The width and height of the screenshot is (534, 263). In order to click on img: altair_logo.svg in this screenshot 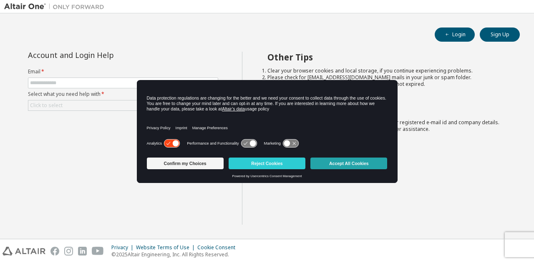, I will do `click(24, 251)`.